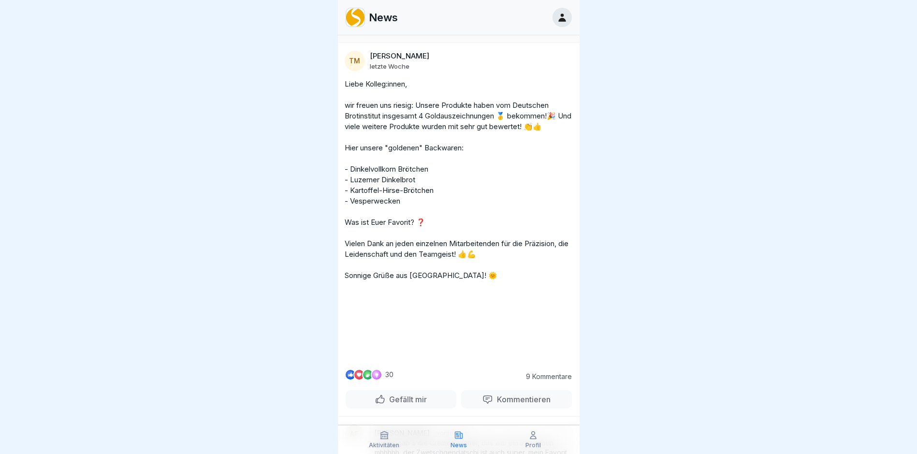  Describe the element at coordinates (384, 445) in the screenshot. I see `p: Aktivitäten` at that location.